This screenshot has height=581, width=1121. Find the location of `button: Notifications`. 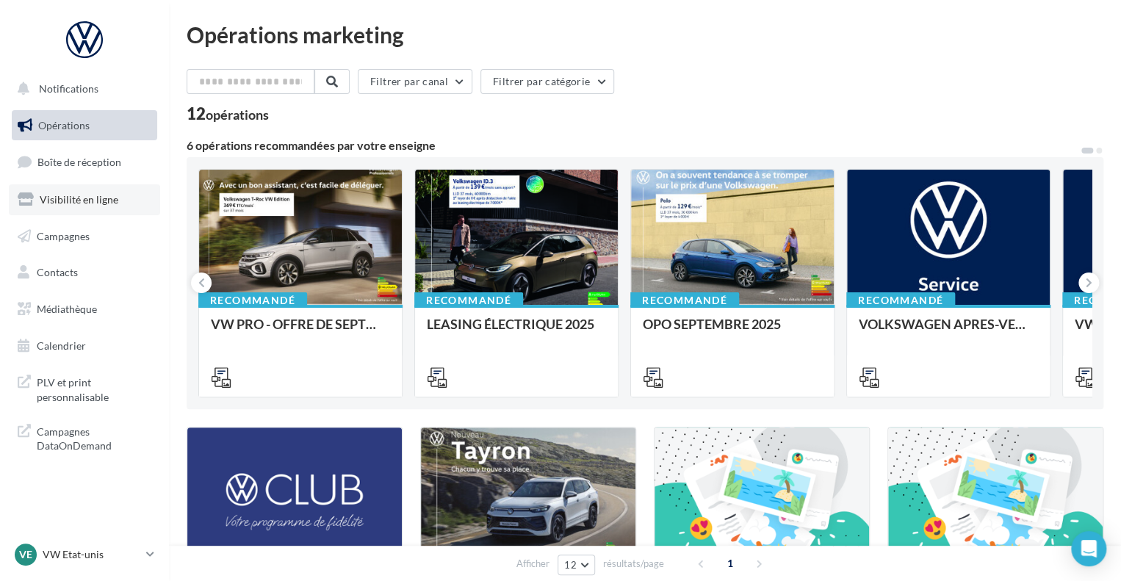

button: Notifications is located at coordinates (82, 89).